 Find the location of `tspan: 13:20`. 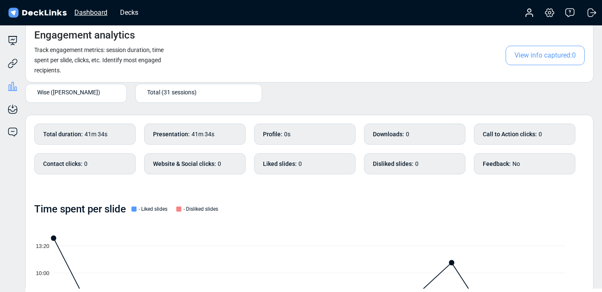

tspan: 13:20 is located at coordinates (43, 245).